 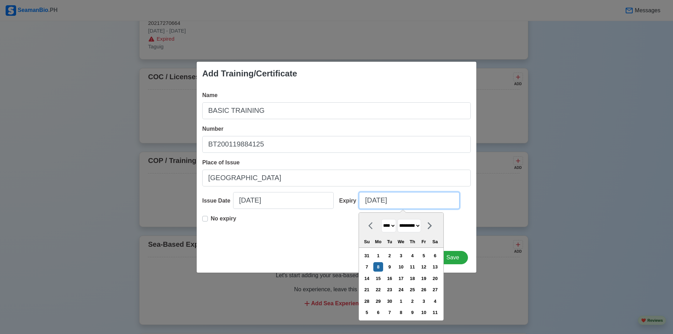 What do you see at coordinates (218, 201) in the screenshot?
I see `div: Issue Date` at bounding box center [218, 201].